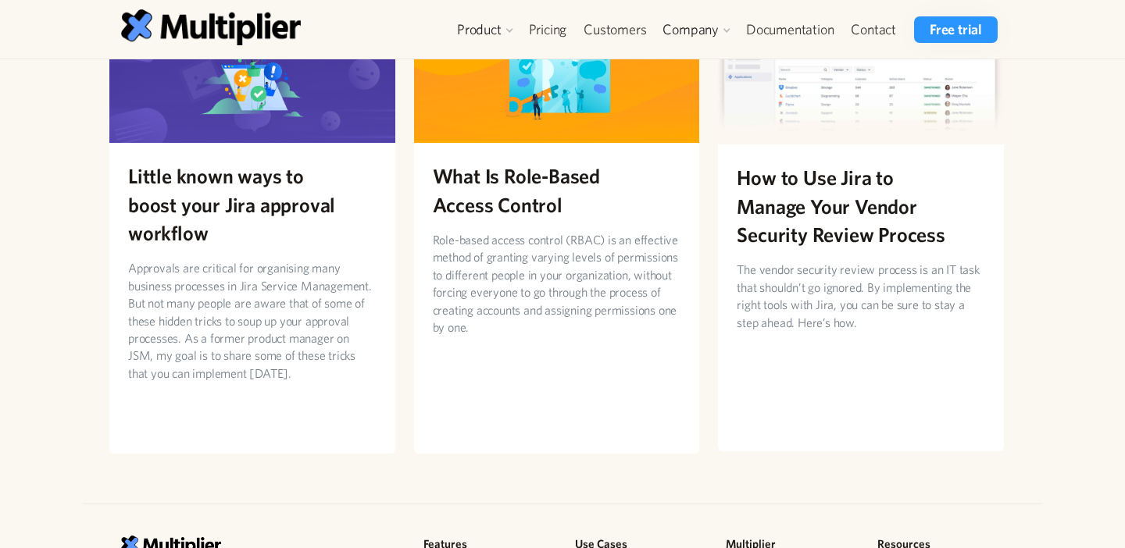 The width and height of the screenshot is (1125, 548). What do you see at coordinates (548, 30) in the screenshot?
I see `a: Pricing` at bounding box center [548, 30].